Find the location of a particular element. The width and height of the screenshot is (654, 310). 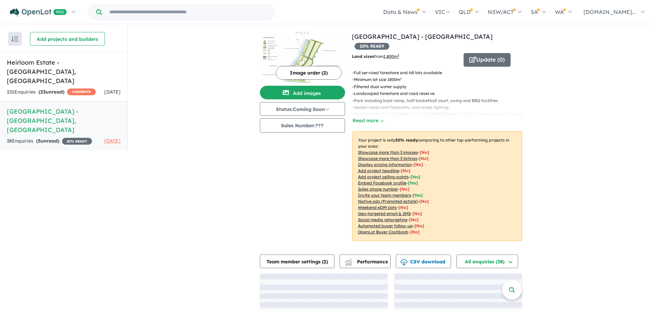

u: Showcase more than 3 listings is located at coordinates (387, 158).